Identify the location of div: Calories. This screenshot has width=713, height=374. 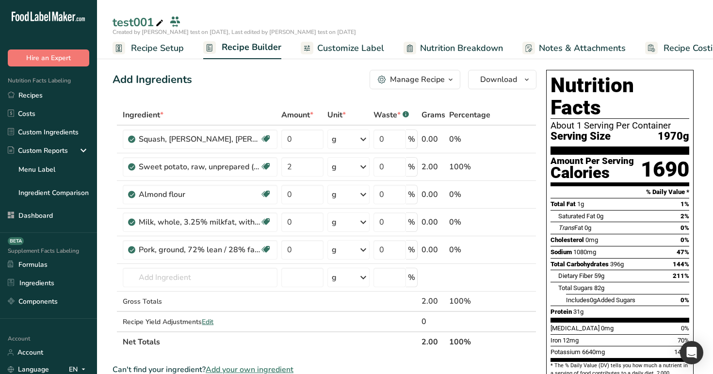
(592, 173).